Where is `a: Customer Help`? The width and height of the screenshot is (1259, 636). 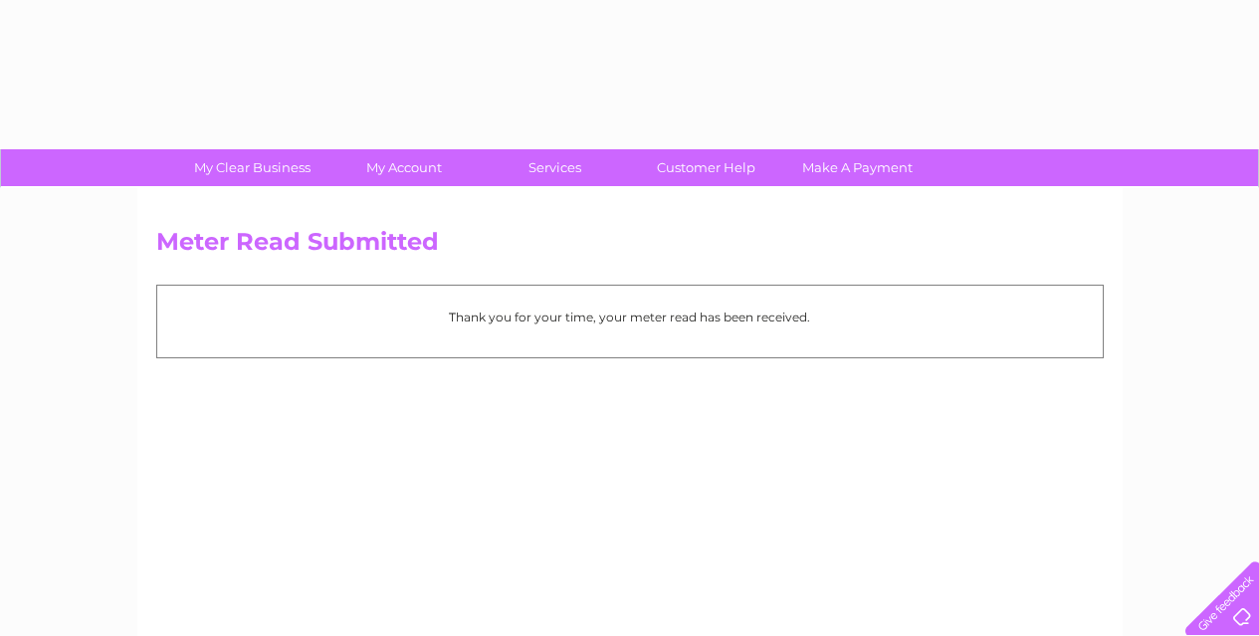
a: Customer Help is located at coordinates (706, 167).